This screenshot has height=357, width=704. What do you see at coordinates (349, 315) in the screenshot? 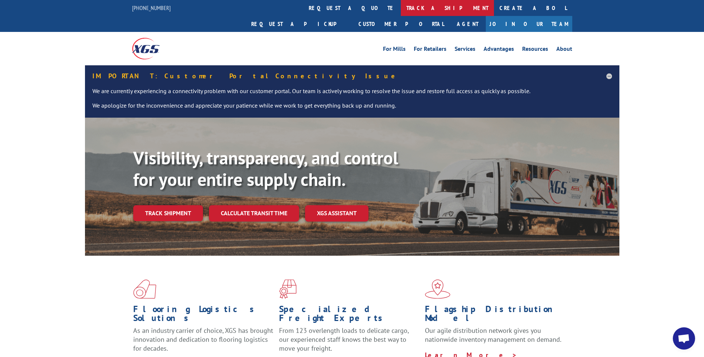
I see `h1: Specialized Freight Experts` at bounding box center [349, 315].